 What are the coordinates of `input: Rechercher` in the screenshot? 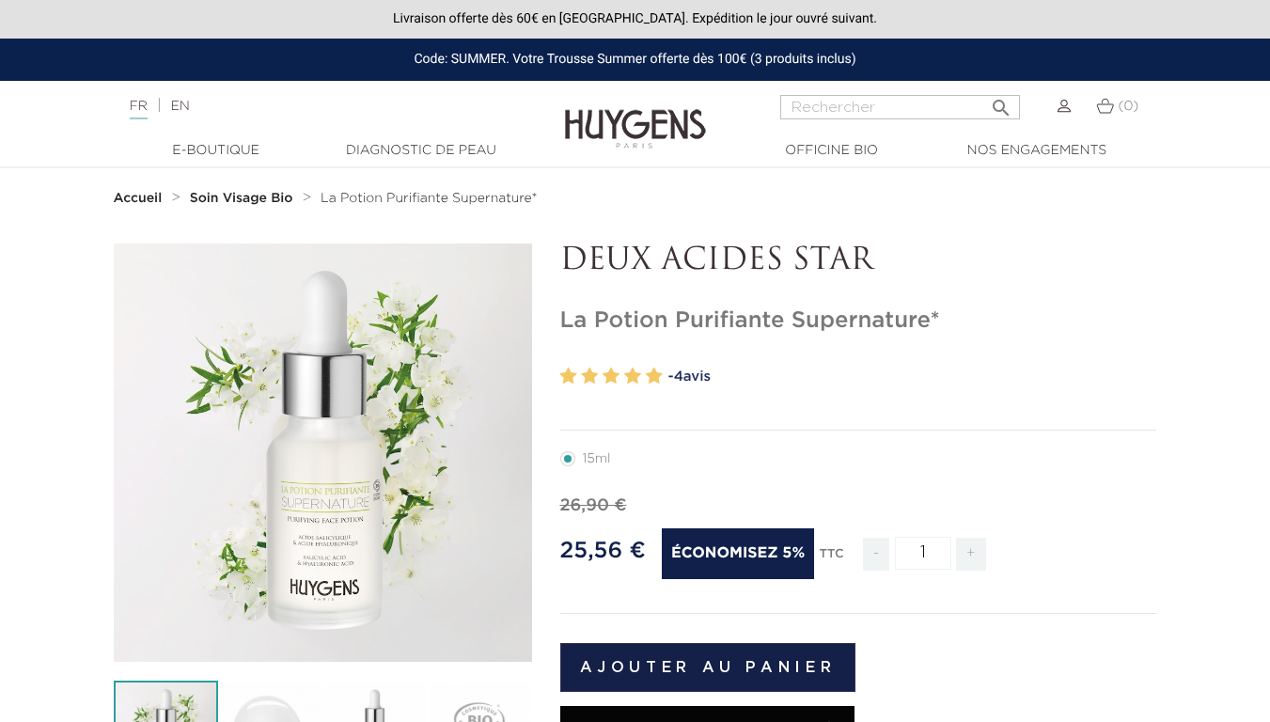 It's located at (900, 107).